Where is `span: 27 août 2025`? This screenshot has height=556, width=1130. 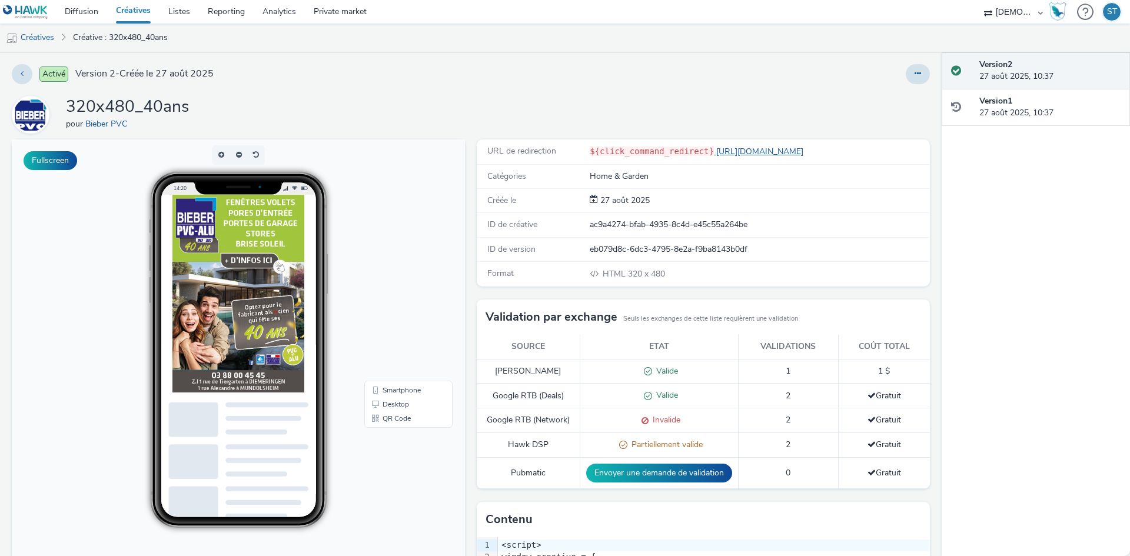
span: 27 août 2025 is located at coordinates (624, 200).